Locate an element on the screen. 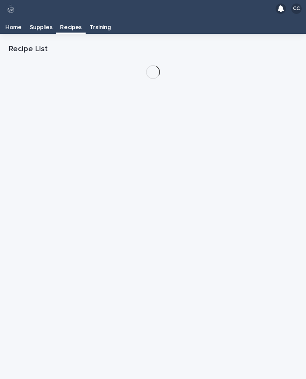 Image resolution: width=306 pixels, height=379 pixels. div: CC is located at coordinates (296, 9).